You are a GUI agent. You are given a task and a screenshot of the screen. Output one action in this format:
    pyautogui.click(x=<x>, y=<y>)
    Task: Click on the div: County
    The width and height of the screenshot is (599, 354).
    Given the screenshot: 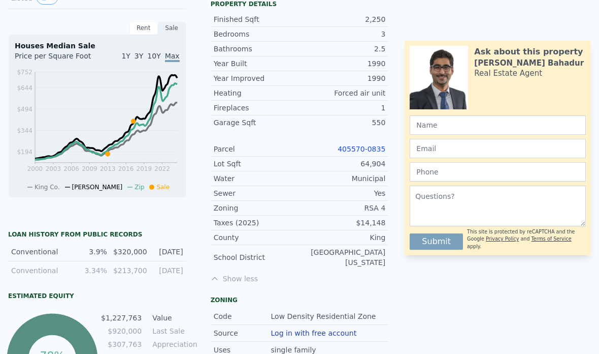 What is the action you would take?
    pyautogui.click(x=257, y=237)
    